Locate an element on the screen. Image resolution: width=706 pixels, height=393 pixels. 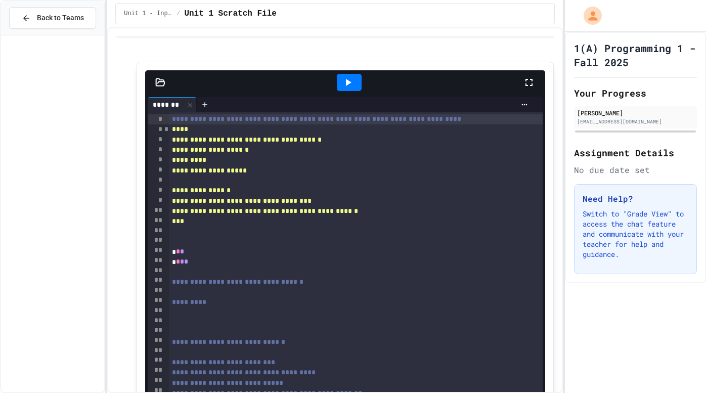
h2: Assignment Details is located at coordinates (636, 153).